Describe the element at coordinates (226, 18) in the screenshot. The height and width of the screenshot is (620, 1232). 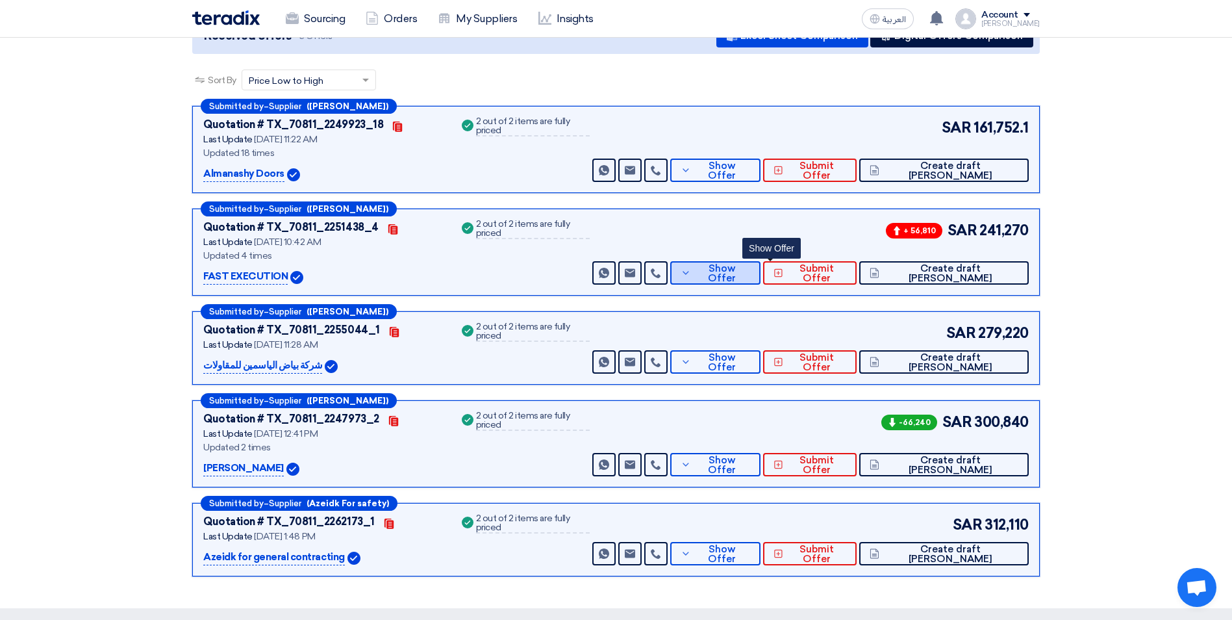
I see `img: Teradix logo` at that location.